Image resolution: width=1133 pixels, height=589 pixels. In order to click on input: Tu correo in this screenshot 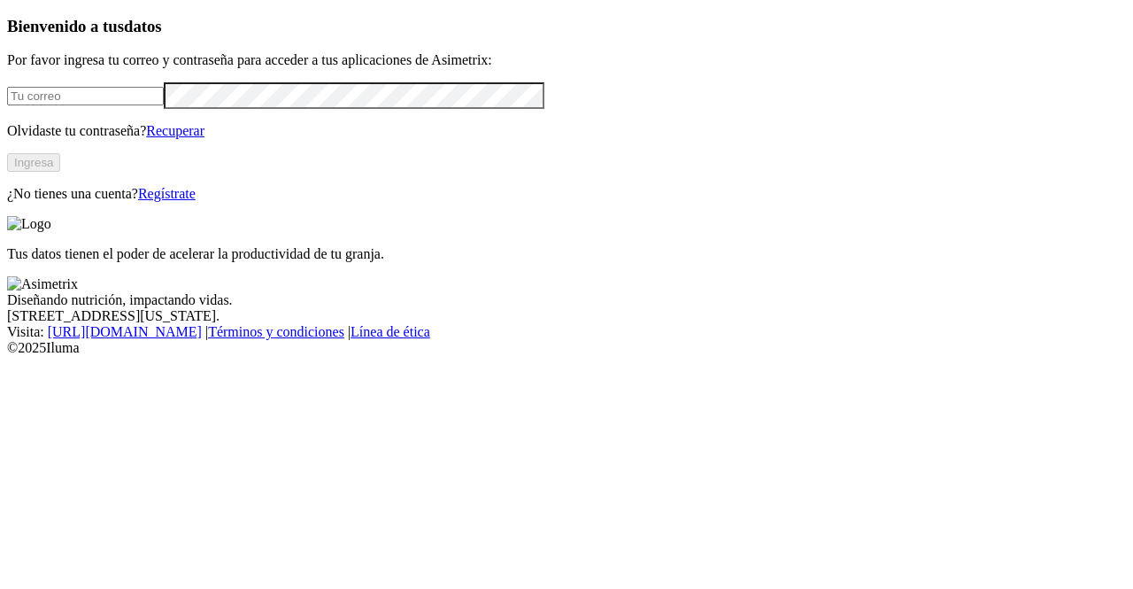, I will do `click(85, 96)`.